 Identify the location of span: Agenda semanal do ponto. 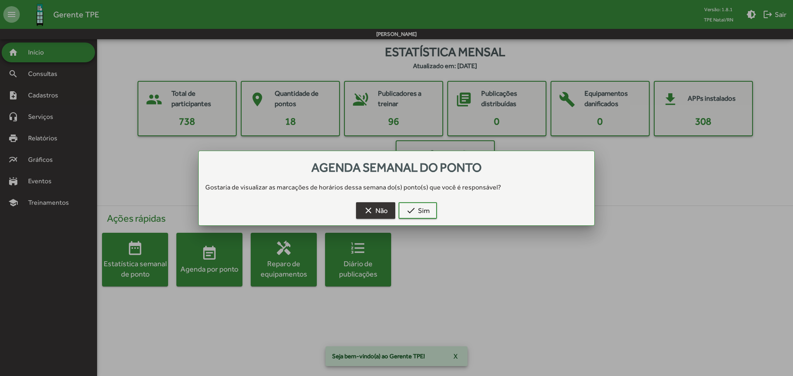
(396, 167).